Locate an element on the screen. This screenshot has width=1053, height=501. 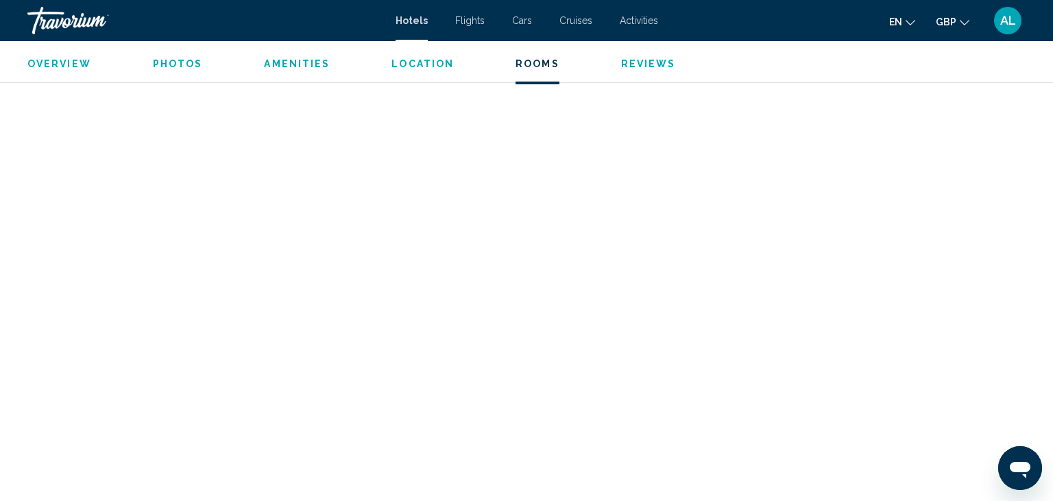
span: Flights is located at coordinates (470, 21).